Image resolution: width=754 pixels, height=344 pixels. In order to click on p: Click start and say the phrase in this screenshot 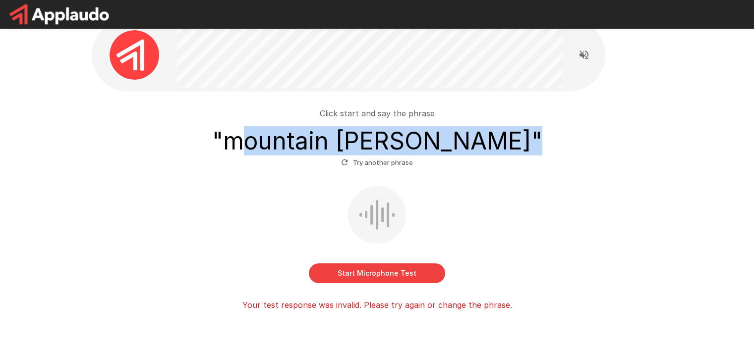, I will do `click(377, 113)`.